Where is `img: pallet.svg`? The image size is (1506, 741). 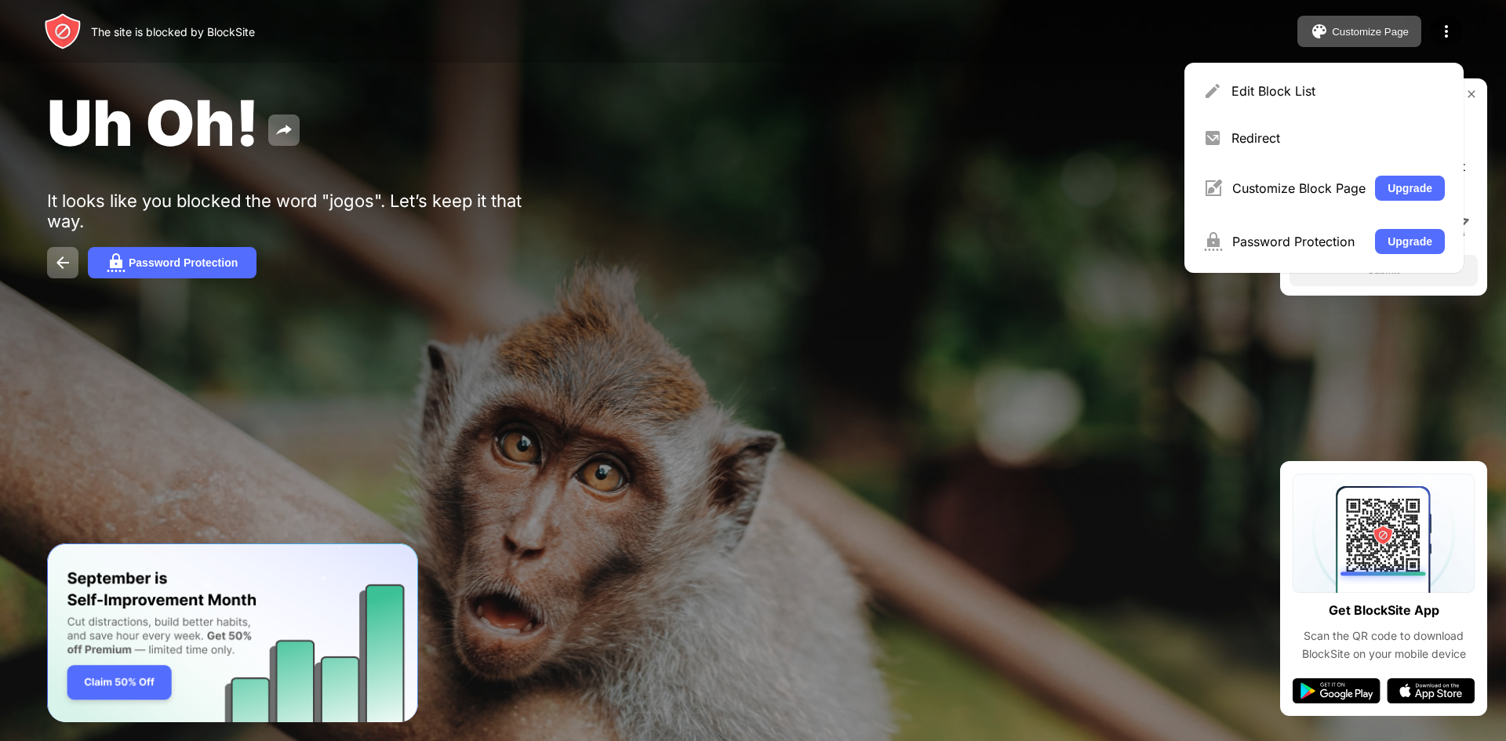
img: pallet.svg is located at coordinates (1319, 31).